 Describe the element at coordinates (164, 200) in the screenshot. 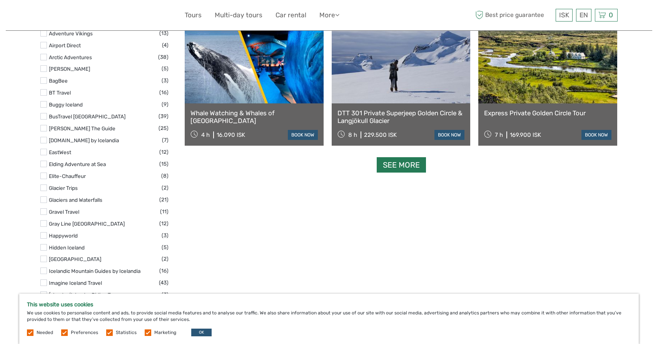

I see `span: (21)` at that location.